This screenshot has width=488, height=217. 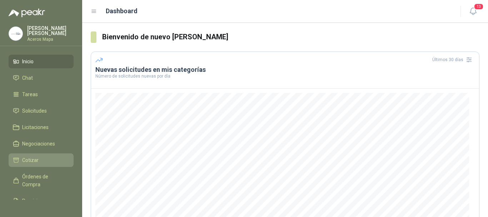 What do you see at coordinates (285, 76) in the screenshot?
I see `p: Número de solicitudes nuevas por día` at bounding box center [285, 76].